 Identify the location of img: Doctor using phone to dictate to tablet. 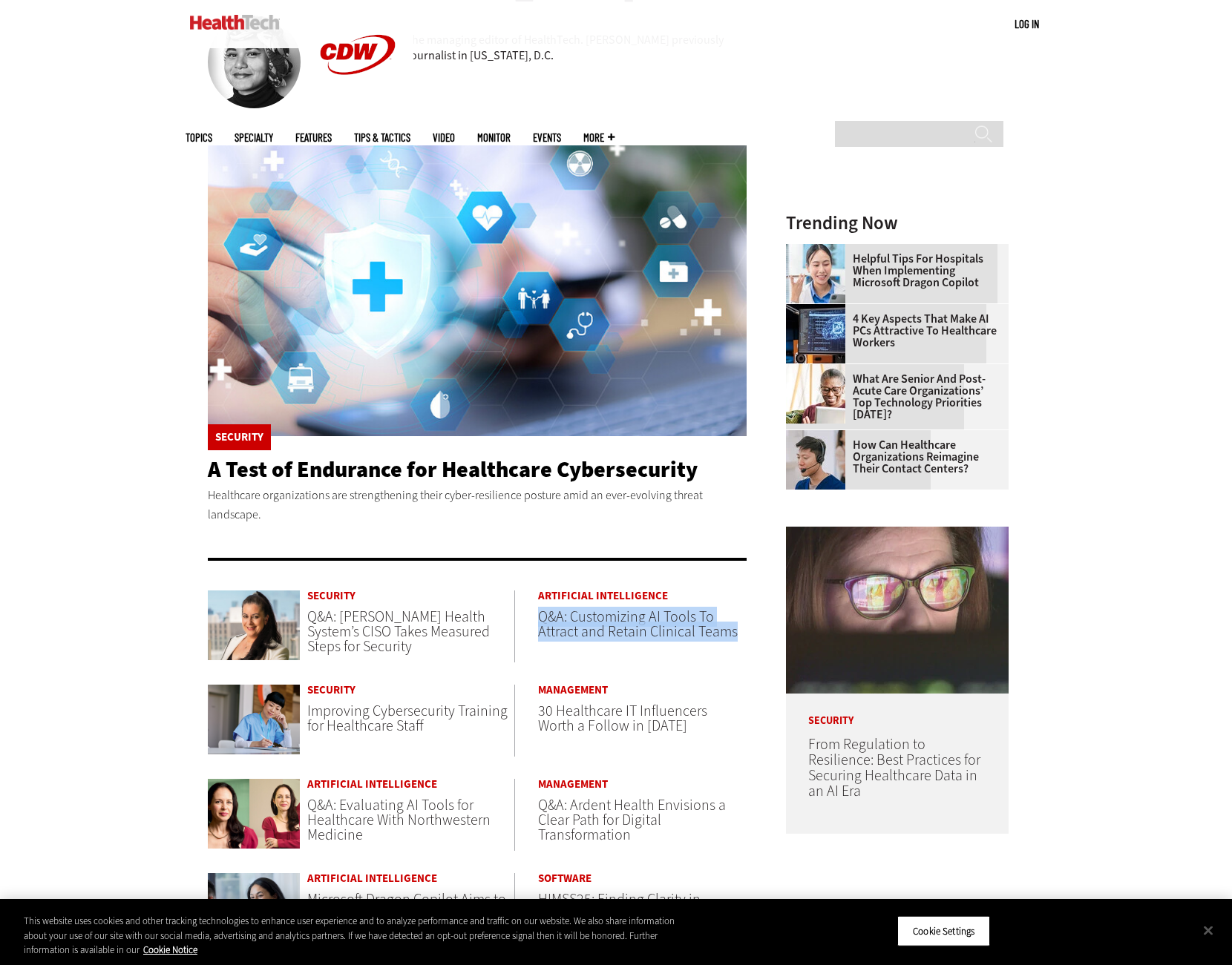
(815, 274).